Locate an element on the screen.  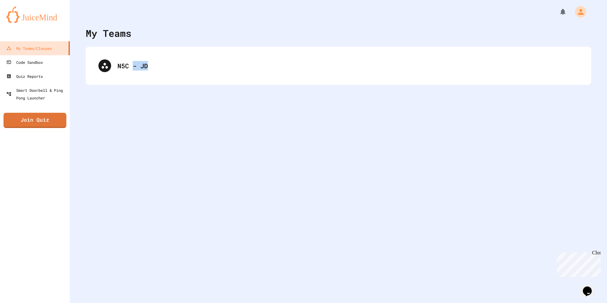
div: My Teams is located at coordinates (109, 33).